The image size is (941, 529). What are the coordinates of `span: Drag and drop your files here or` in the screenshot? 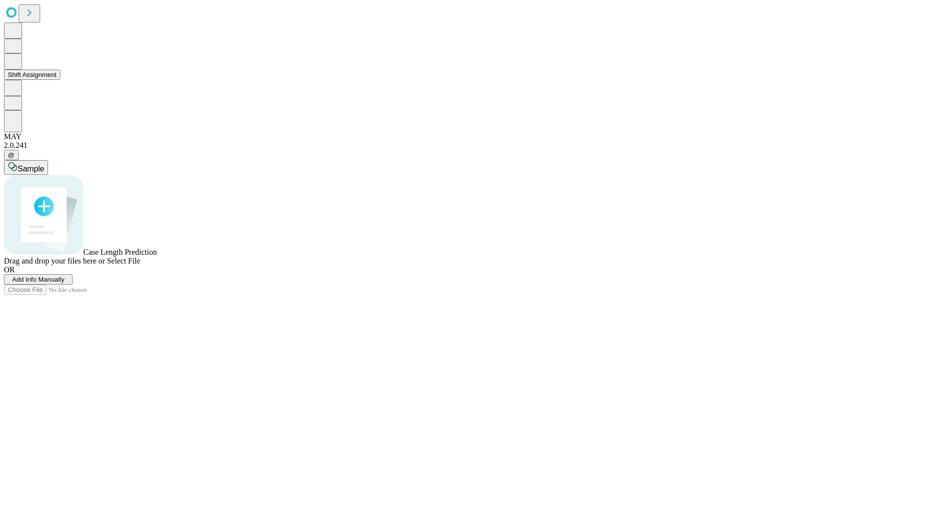 It's located at (54, 261).